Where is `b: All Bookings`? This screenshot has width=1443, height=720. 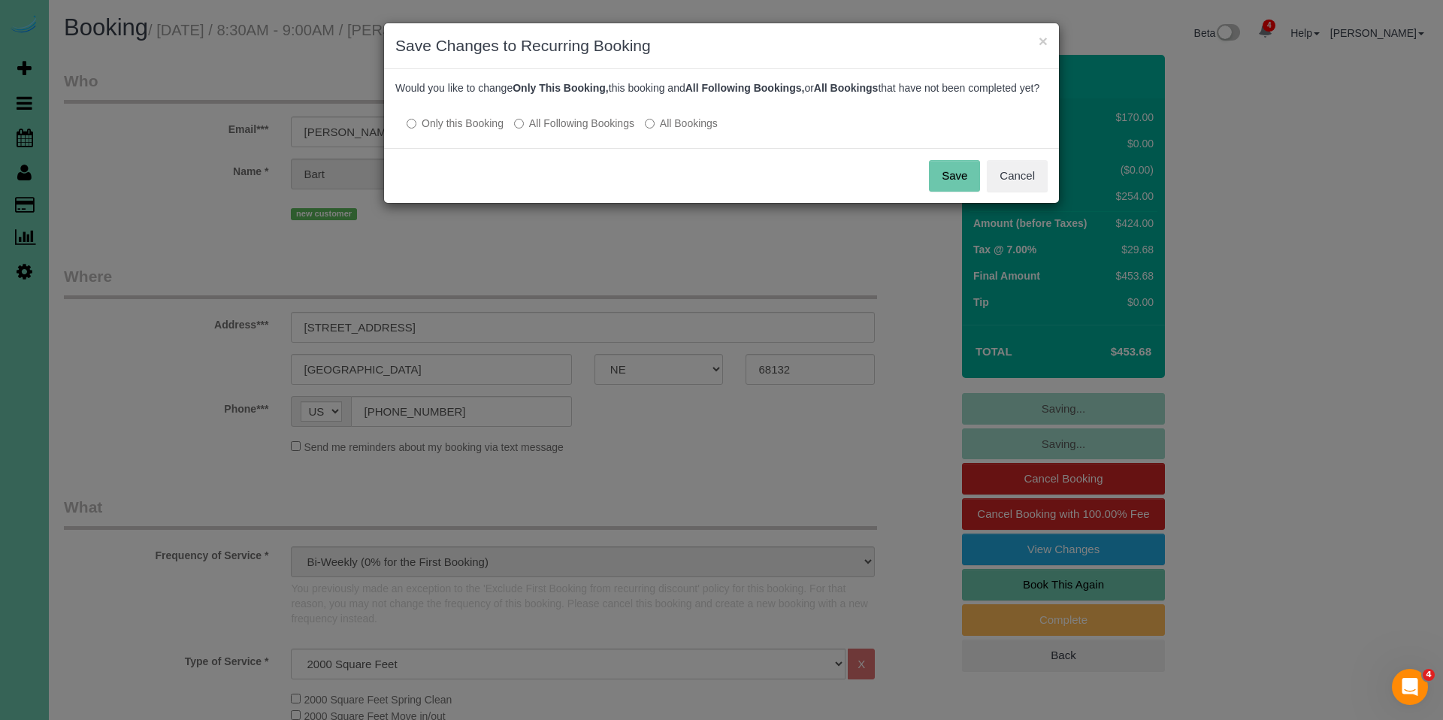
b: All Bookings is located at coordinates (846, 88).